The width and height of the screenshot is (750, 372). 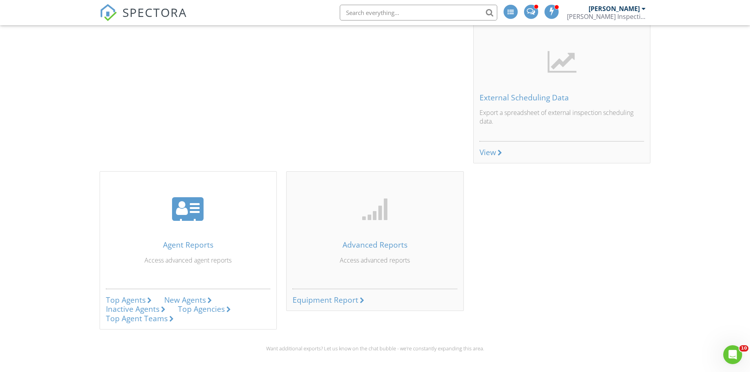 I want to click on div: External Scheduling Data, so click(x=562, y=98).